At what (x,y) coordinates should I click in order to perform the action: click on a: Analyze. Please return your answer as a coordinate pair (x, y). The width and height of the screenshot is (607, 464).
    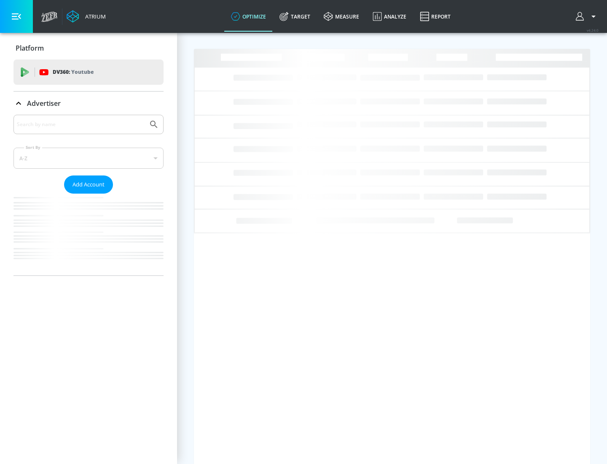
    Looking at the image, I should click on (389, 16).